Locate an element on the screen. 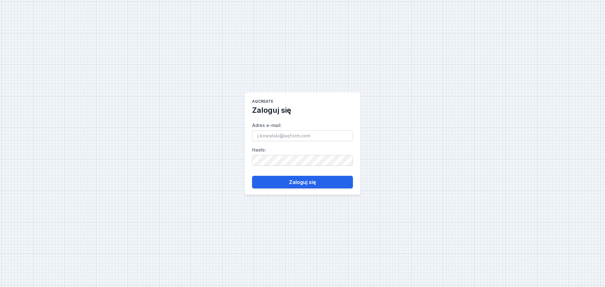 This screenshot has height=287, width=605. label: Hasło : is located at coordinates (302, 155).